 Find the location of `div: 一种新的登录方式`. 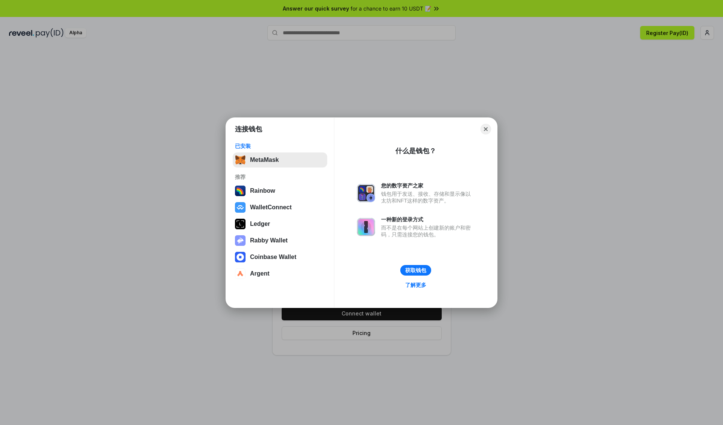

div: 一种新的登录方式 is located at coordinates (428, 219).